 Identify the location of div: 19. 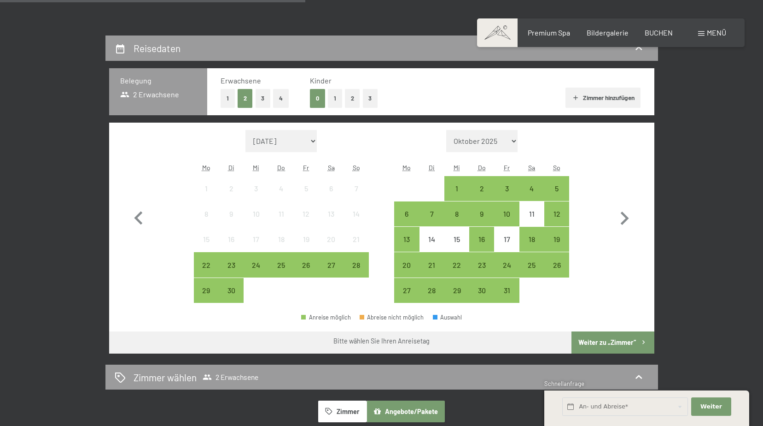
(557, 247).